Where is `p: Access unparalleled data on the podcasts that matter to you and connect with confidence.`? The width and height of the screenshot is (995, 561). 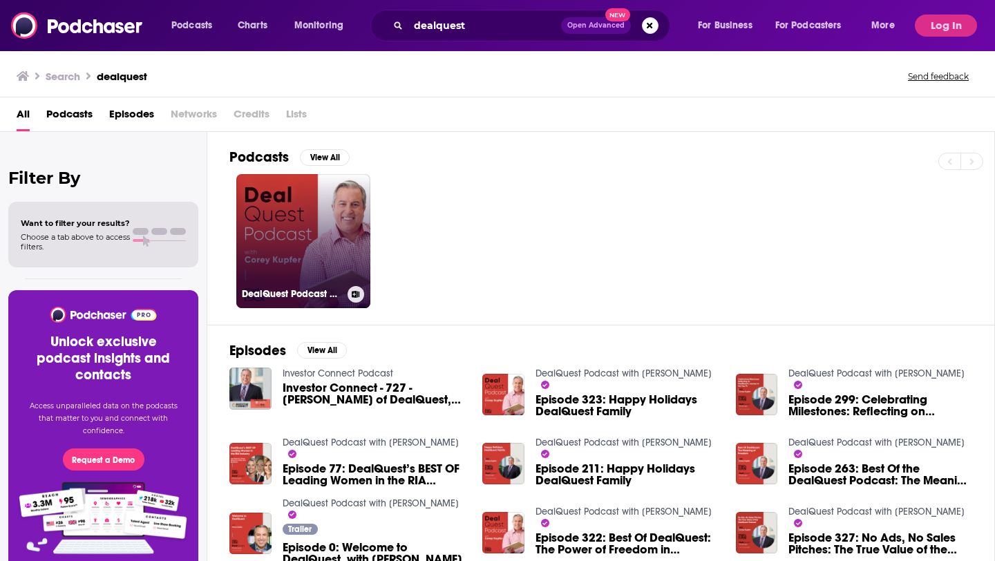
p: Access unparalleled data on the podcasts that matter to you and connect with confidence. is located at coordinates (103, 419).